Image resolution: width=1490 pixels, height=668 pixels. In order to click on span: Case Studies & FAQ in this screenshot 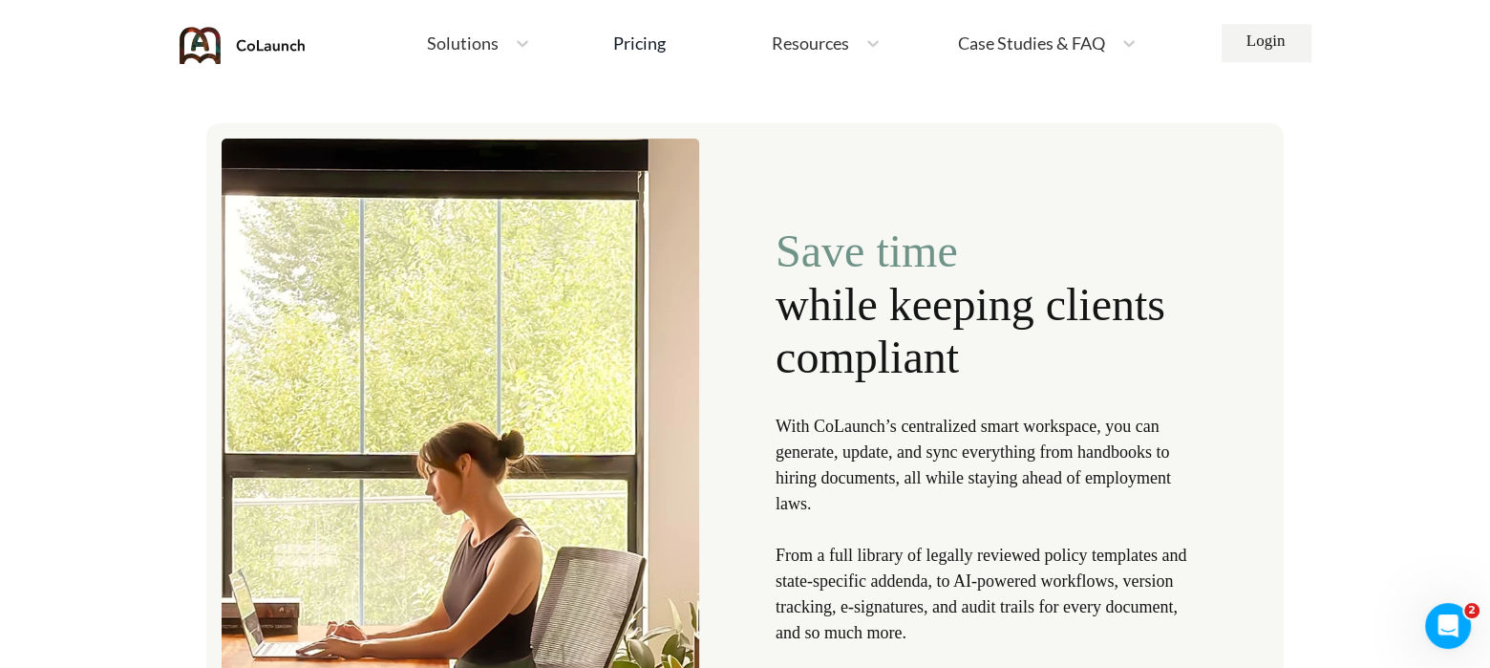, I will do `click(1032, 43)`.